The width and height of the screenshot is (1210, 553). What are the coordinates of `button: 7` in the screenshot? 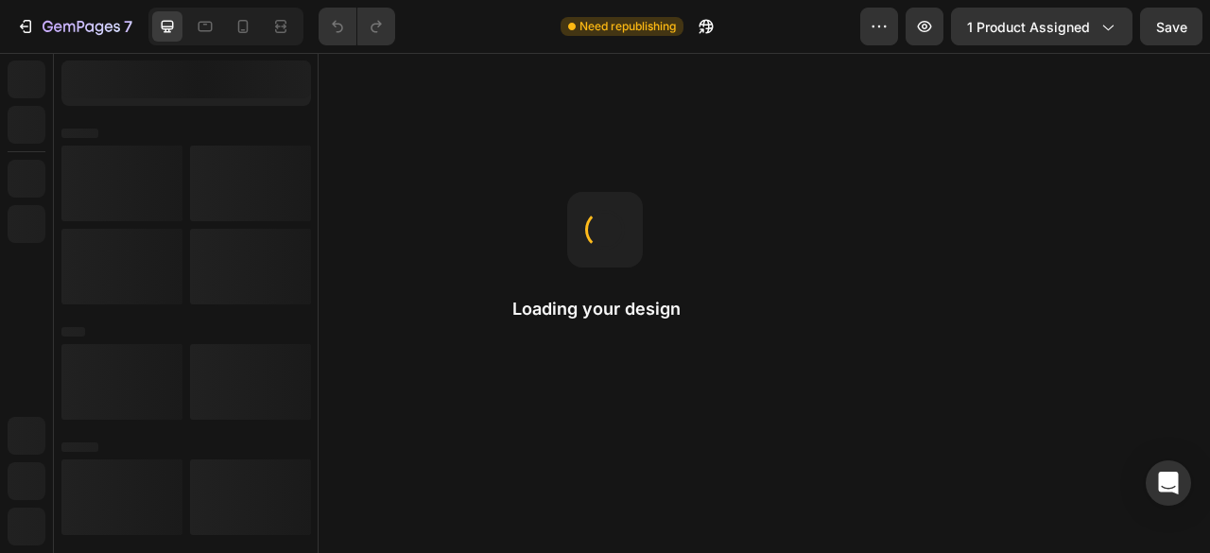 It's located at (74, 26).